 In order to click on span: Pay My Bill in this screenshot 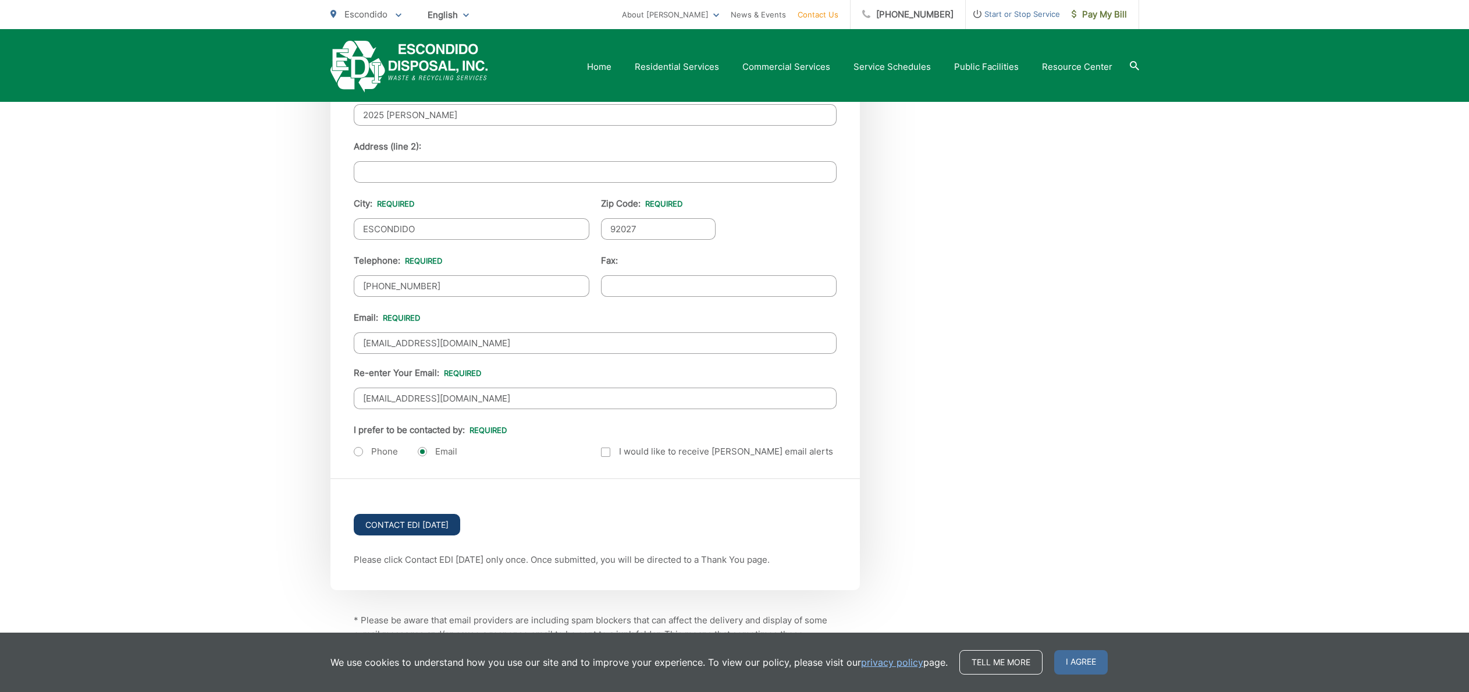, I will do `click(1099, 15)`.